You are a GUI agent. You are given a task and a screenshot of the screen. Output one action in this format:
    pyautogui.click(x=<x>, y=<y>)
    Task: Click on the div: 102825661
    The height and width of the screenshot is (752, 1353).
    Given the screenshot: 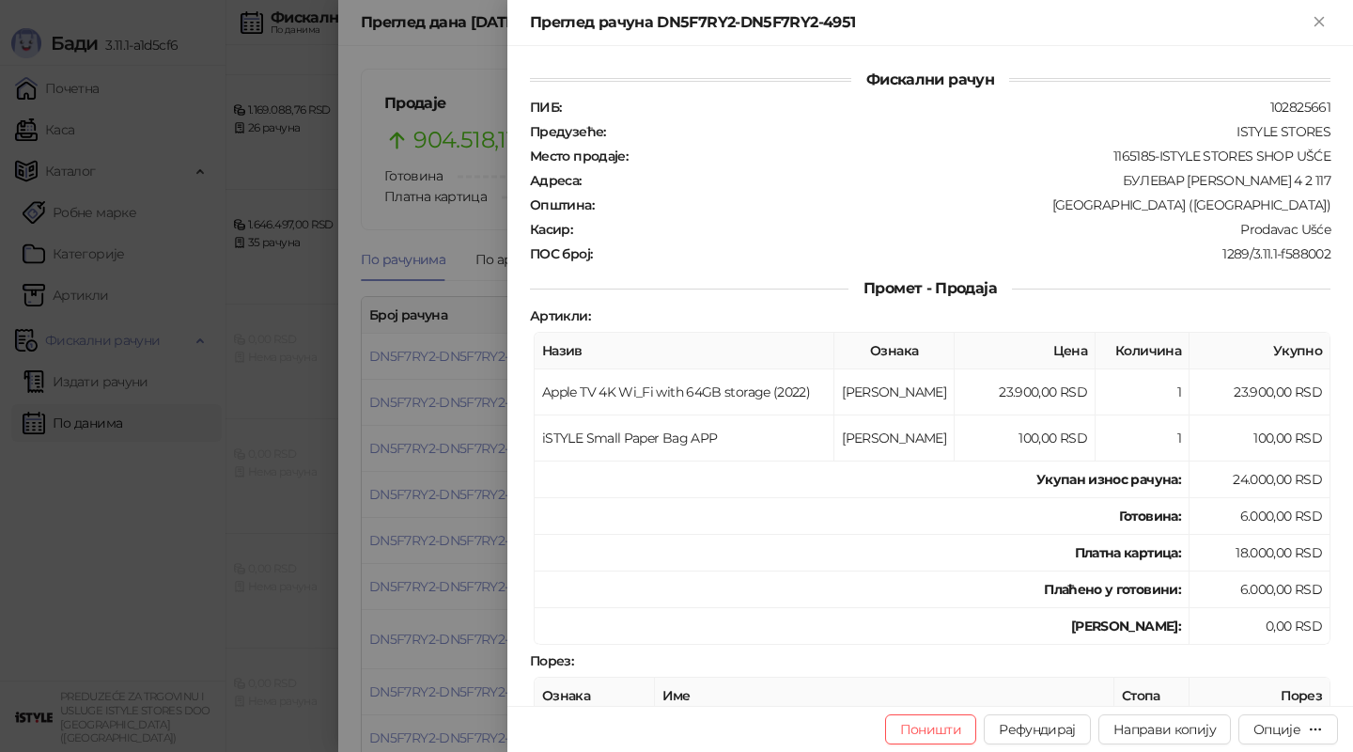 What is the action you would take?
    pyautogui.click(x=947, y=107)
    